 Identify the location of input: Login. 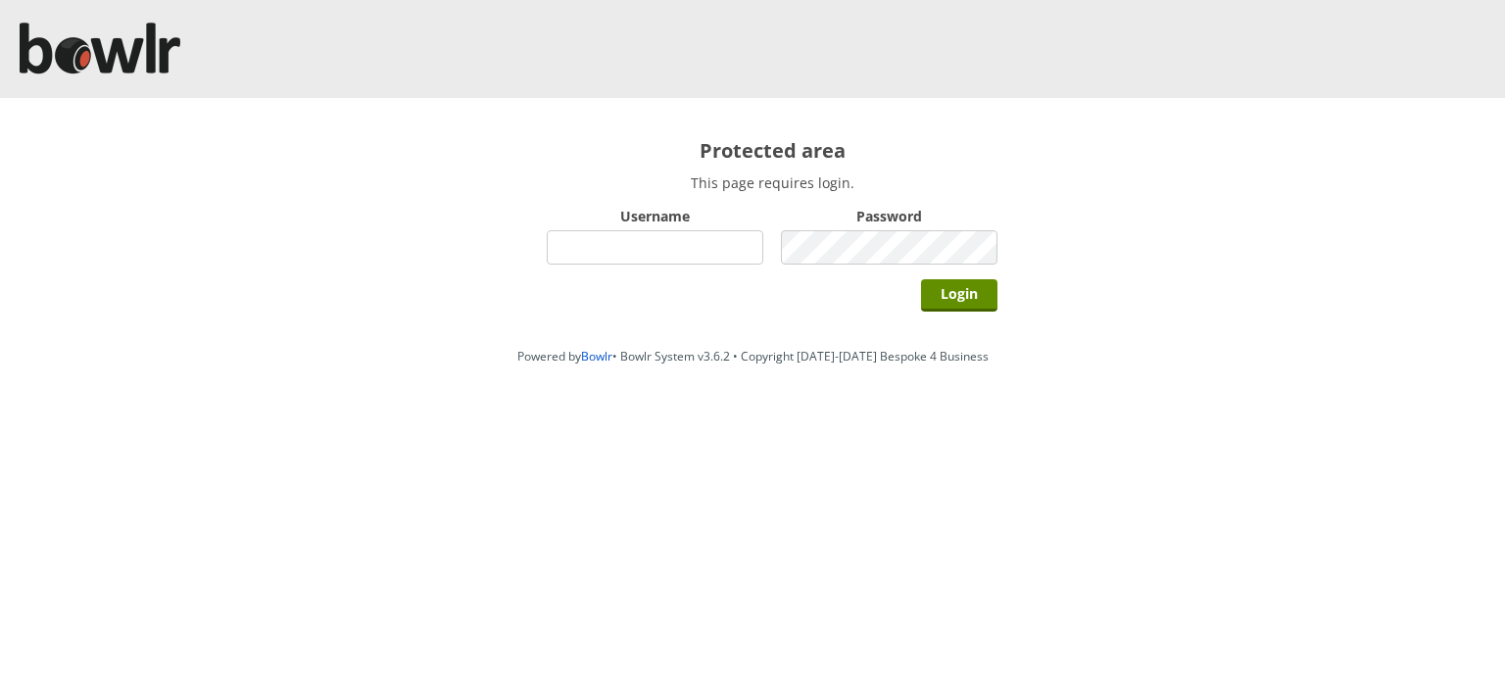
(959, 295).